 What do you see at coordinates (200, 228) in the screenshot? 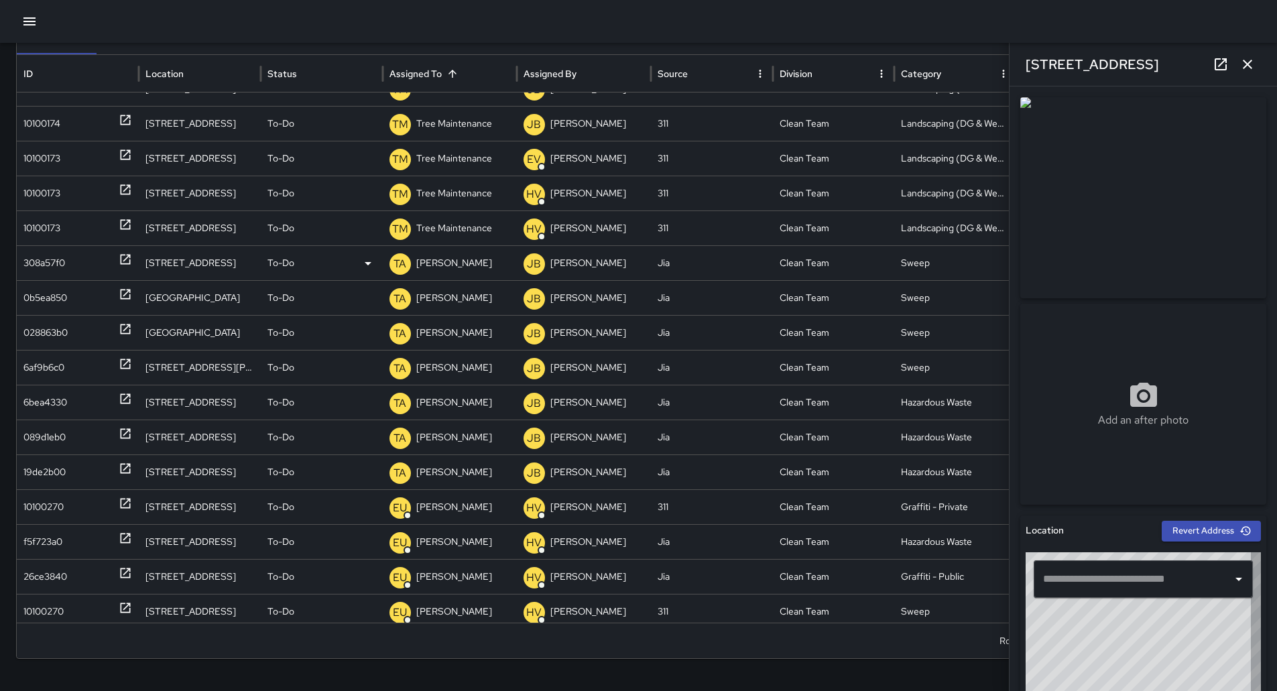
I see `div: 109 6th Street` at bounding box center [200, 228].